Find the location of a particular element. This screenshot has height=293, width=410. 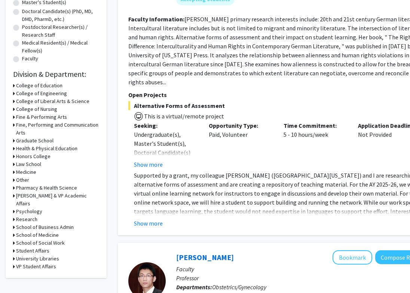

div: 5 - 10 hours/week is located at coordinates (315, 145).